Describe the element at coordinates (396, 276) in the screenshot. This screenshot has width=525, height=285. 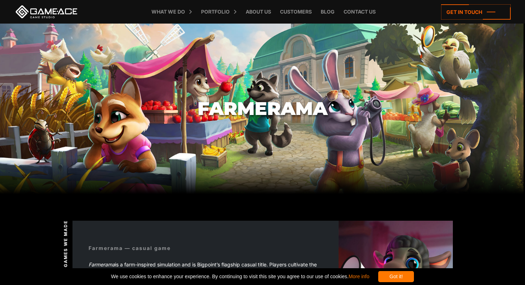
I see `div: Got it!` at that location.